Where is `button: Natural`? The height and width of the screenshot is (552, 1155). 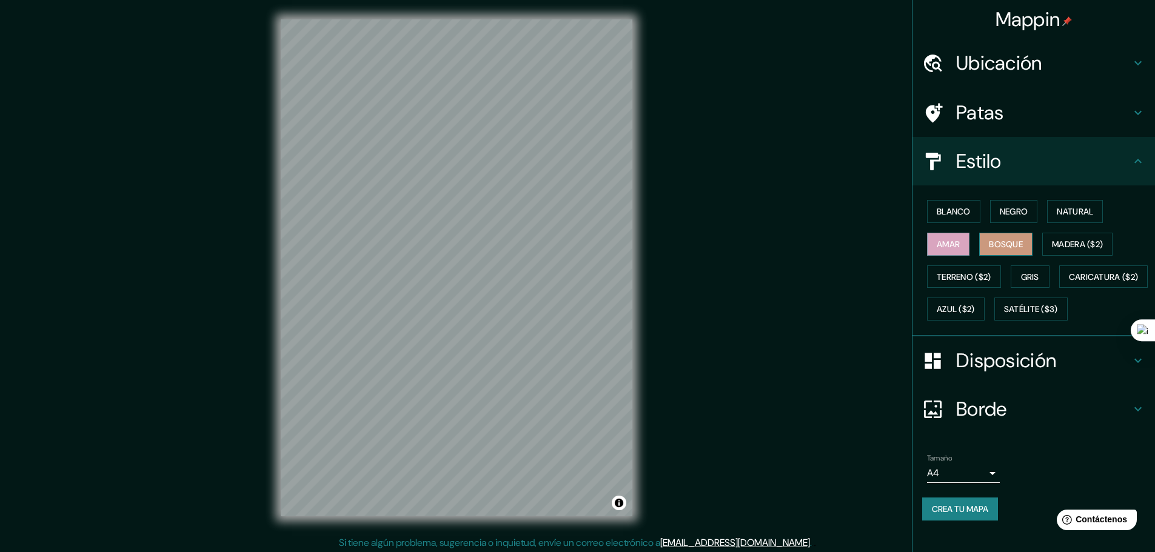
button: Natural is located at coordinates (1075, 212).